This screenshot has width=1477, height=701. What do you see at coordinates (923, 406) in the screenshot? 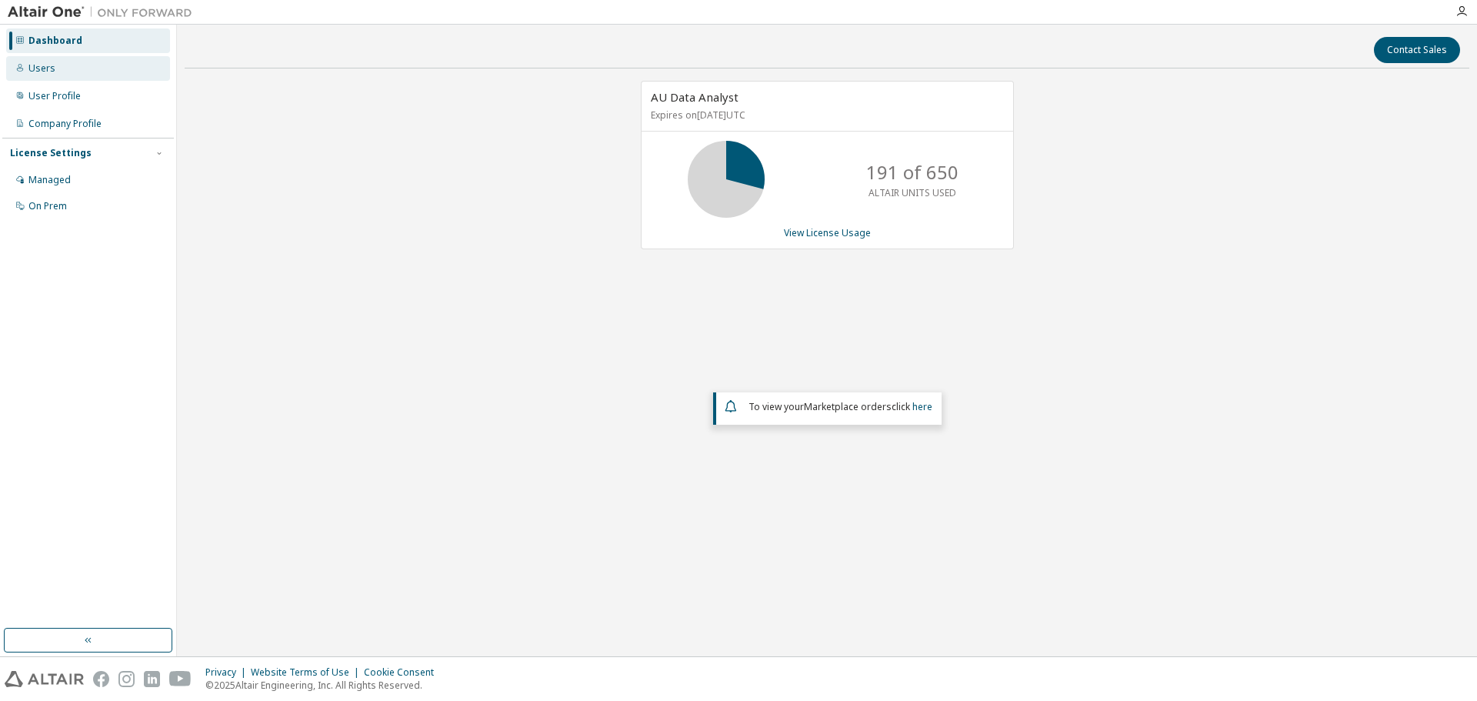
I see `a: here` at bounding box center [923, 406].